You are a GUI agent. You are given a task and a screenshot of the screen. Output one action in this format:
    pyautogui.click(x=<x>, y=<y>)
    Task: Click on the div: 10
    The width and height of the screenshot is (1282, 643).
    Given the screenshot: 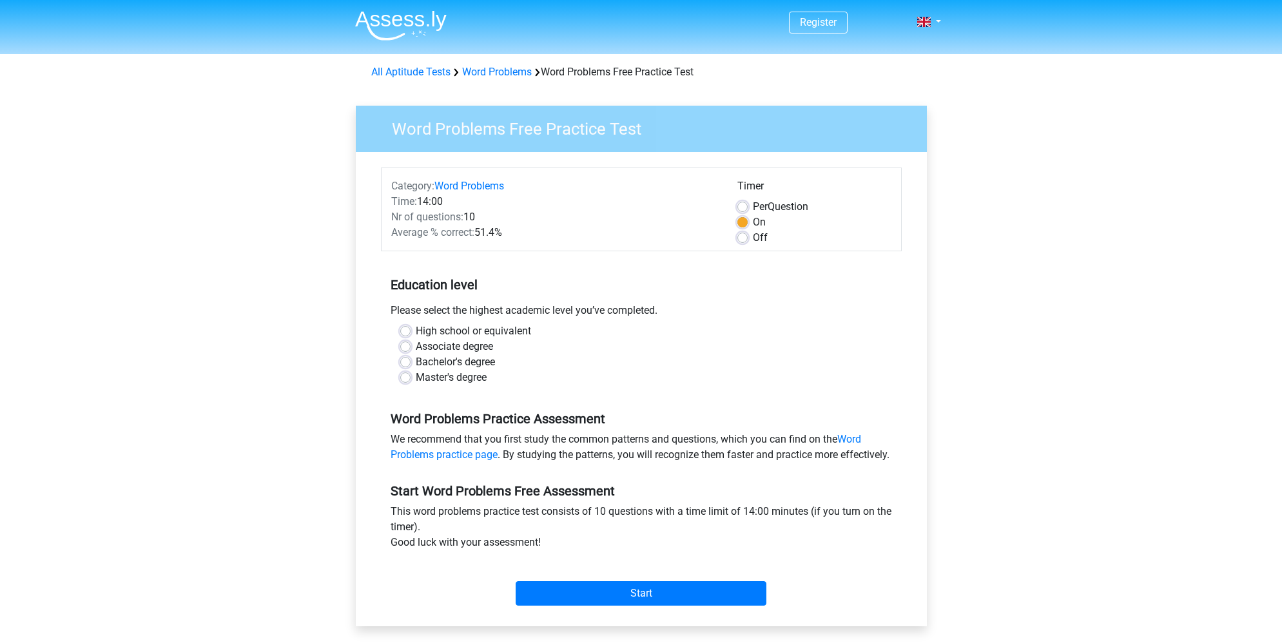 What is the action you would take?
    pyautogui.click(x=554, y=217)
    